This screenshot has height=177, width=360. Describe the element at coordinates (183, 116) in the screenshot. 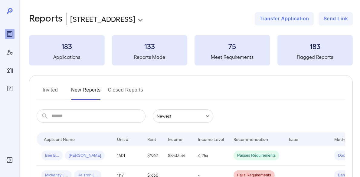

I see `div: Newest` at that location.